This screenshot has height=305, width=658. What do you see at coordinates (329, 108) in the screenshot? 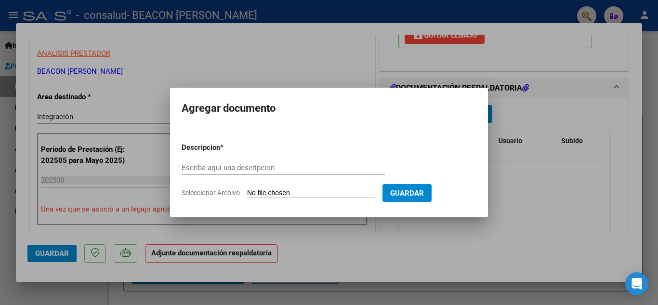
I see `h2: Agregar documento` at bounding box center [329, 108].